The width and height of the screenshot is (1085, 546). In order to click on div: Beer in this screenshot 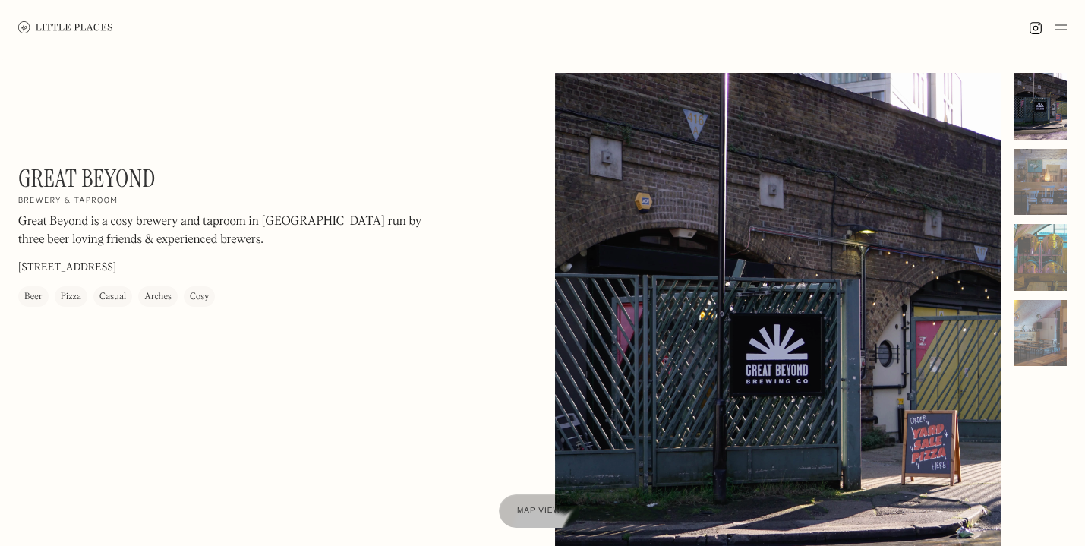, I will do `click(33, 297)`.